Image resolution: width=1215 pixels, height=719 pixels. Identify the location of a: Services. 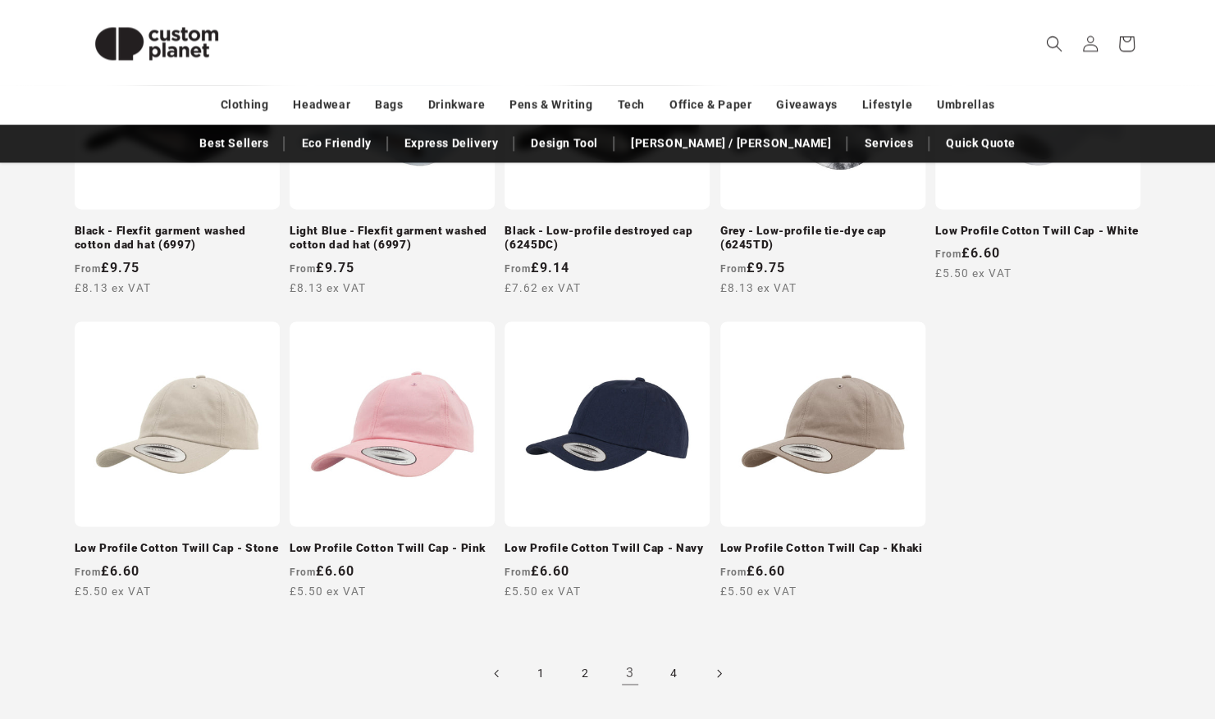
(888, 143).